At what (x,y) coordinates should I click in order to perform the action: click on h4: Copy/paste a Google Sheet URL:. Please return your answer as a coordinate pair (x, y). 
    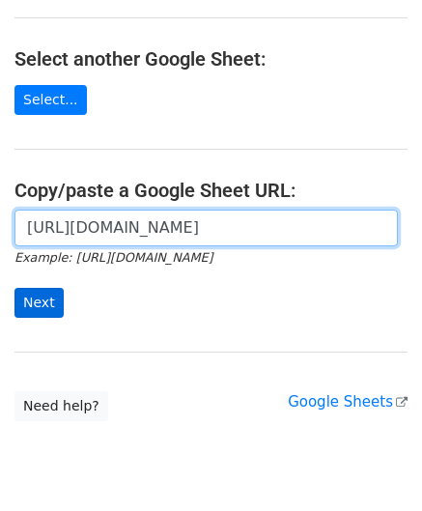
    Looking at the image, I should click on (211, 190).